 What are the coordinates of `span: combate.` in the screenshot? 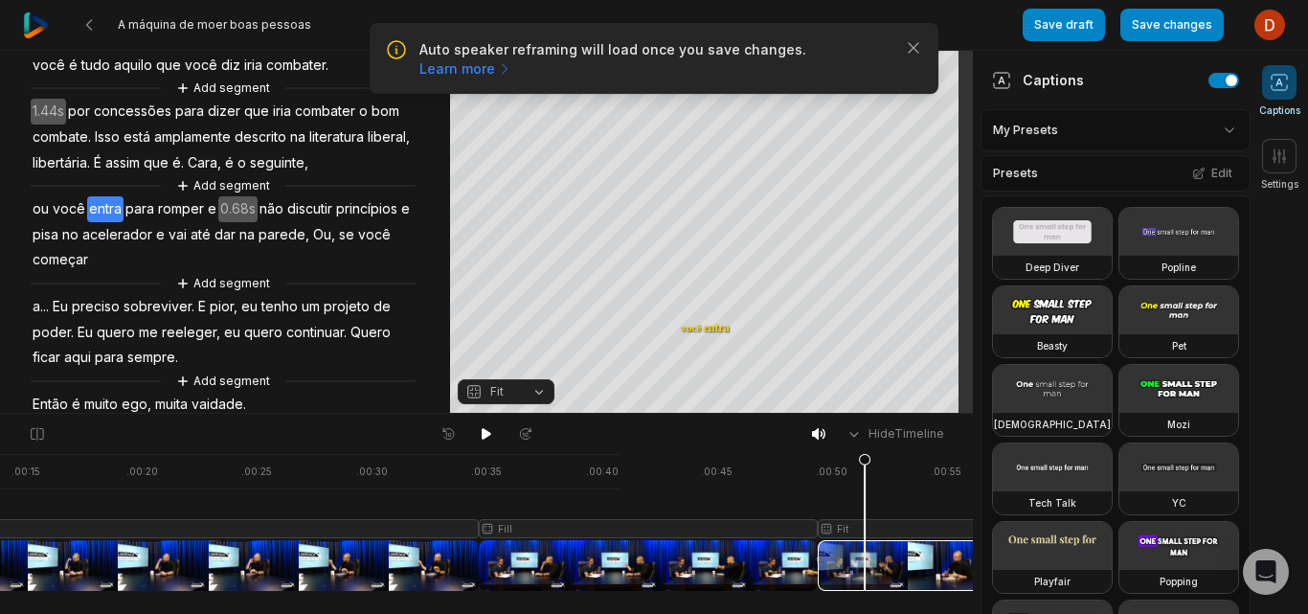 It's located at (61, 137).